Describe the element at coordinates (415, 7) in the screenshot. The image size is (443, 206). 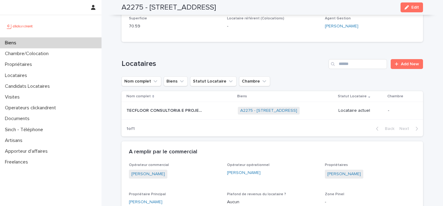
I see `span: Edit` at that location.